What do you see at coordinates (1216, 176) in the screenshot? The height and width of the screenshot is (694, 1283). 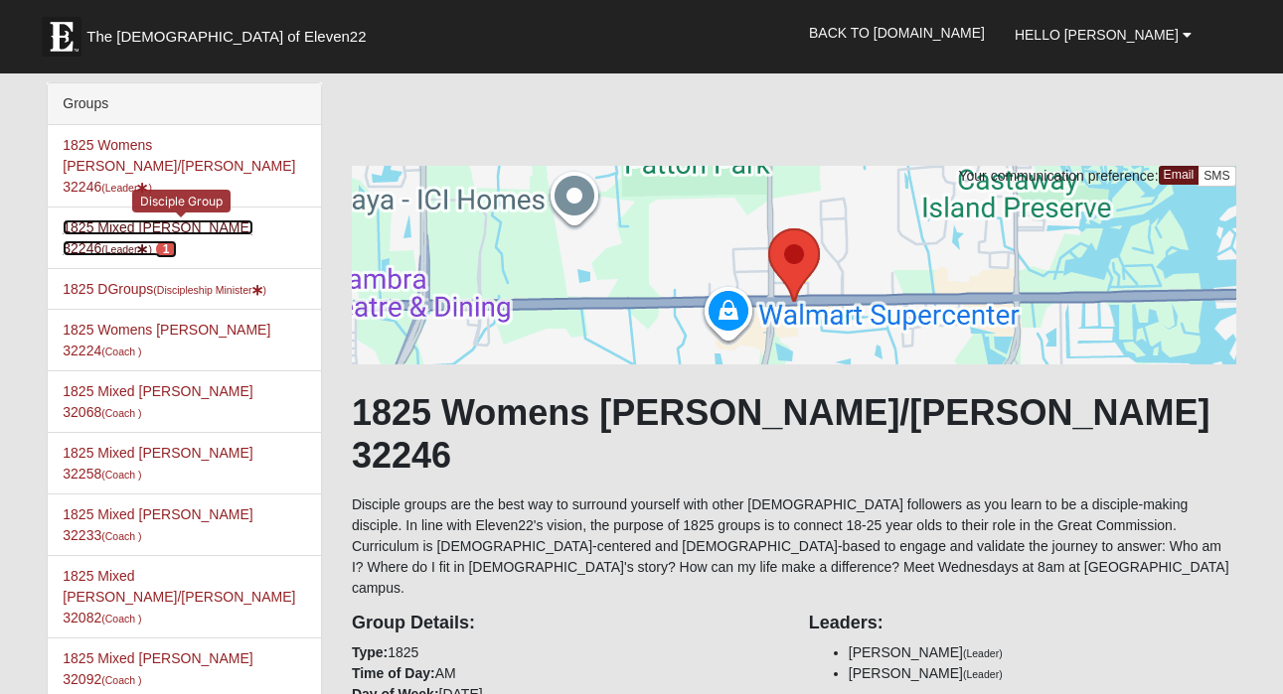 I see `a: SMS` at bounding box center [1216, 176].